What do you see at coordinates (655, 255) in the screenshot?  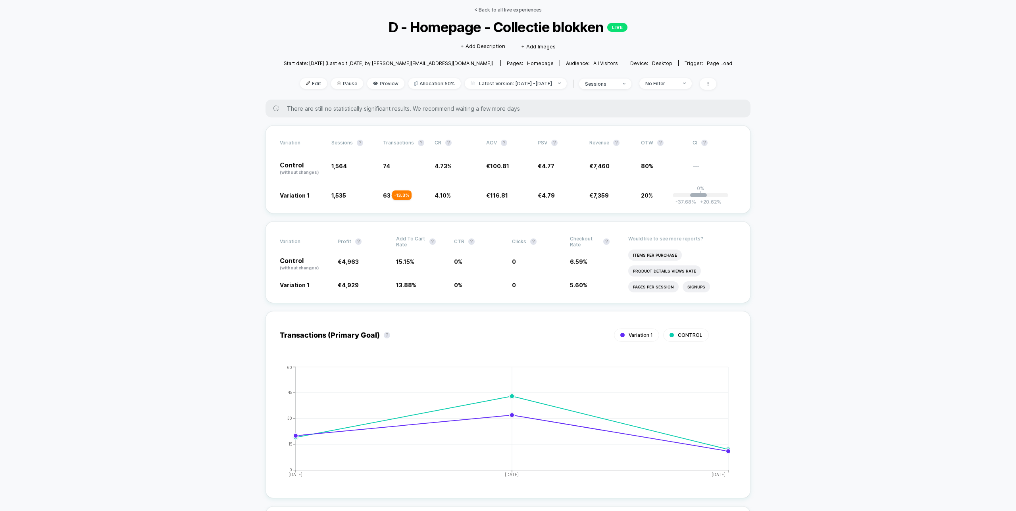 I see `li: Items Per Purchase` at bounding box center [655, 255].